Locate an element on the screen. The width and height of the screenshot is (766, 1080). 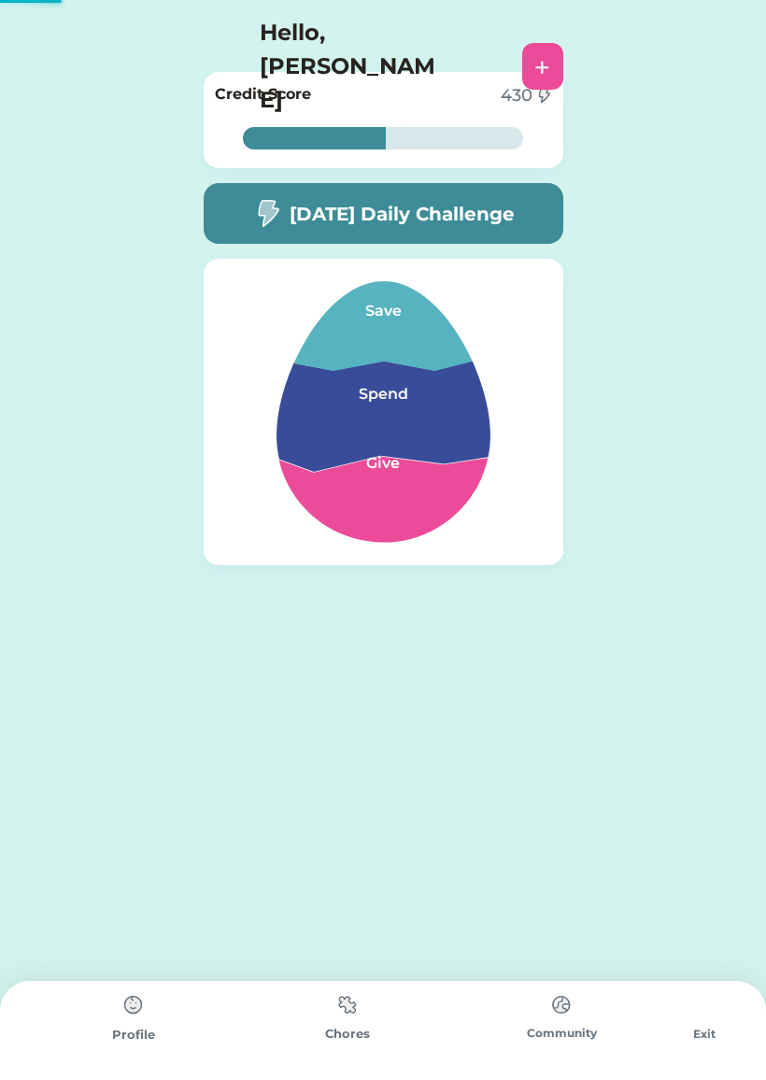
div: Exit is located at coordinates (705, 1035).